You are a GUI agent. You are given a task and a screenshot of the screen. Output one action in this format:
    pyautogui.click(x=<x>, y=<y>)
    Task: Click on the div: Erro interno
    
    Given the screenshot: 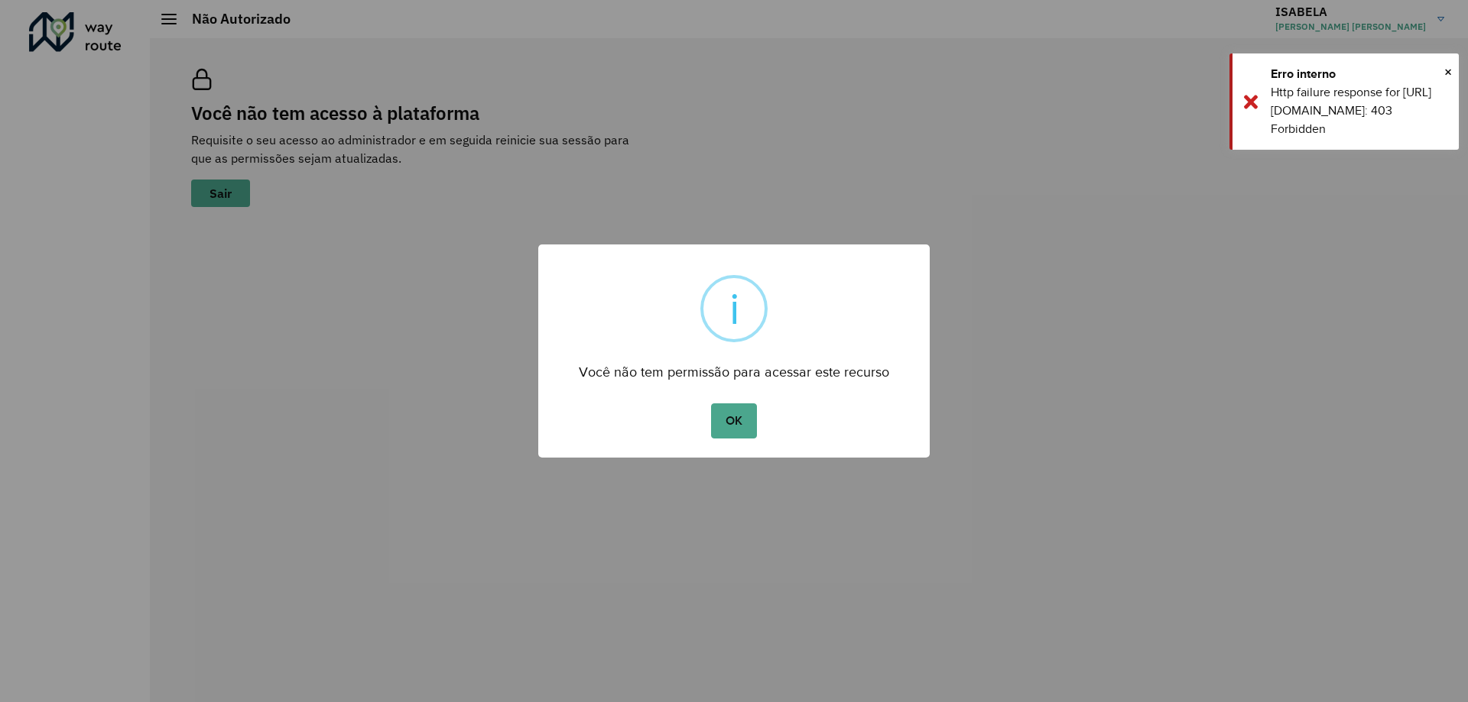 What is the action you would take?
    pyautogui.click(x=1358, y=74)
    